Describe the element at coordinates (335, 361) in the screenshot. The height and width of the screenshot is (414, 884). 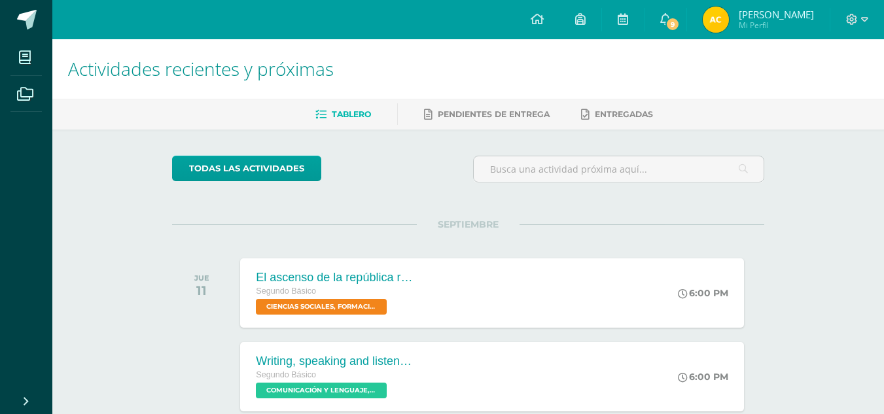
I see `div: Writing, speaking and listening.` at that location.